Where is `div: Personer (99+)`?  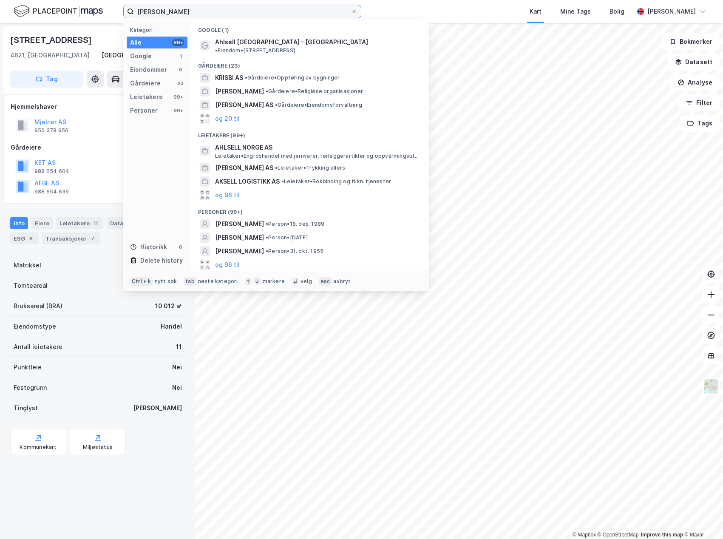 div: Personer (99+) is located at coordinates (310, 210).